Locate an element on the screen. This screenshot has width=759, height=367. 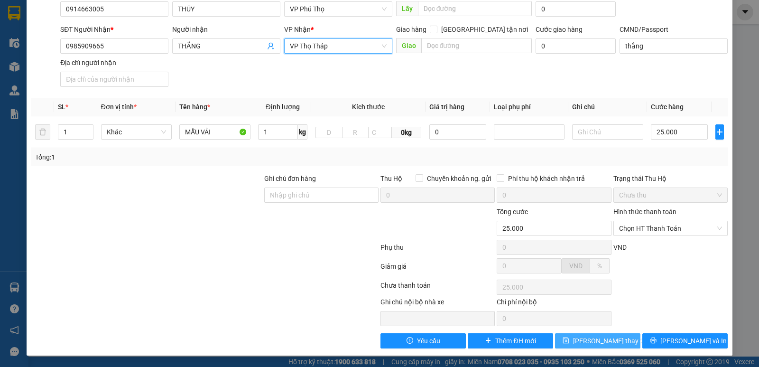
span: Cước hàng is located at coordinates (667, 107).